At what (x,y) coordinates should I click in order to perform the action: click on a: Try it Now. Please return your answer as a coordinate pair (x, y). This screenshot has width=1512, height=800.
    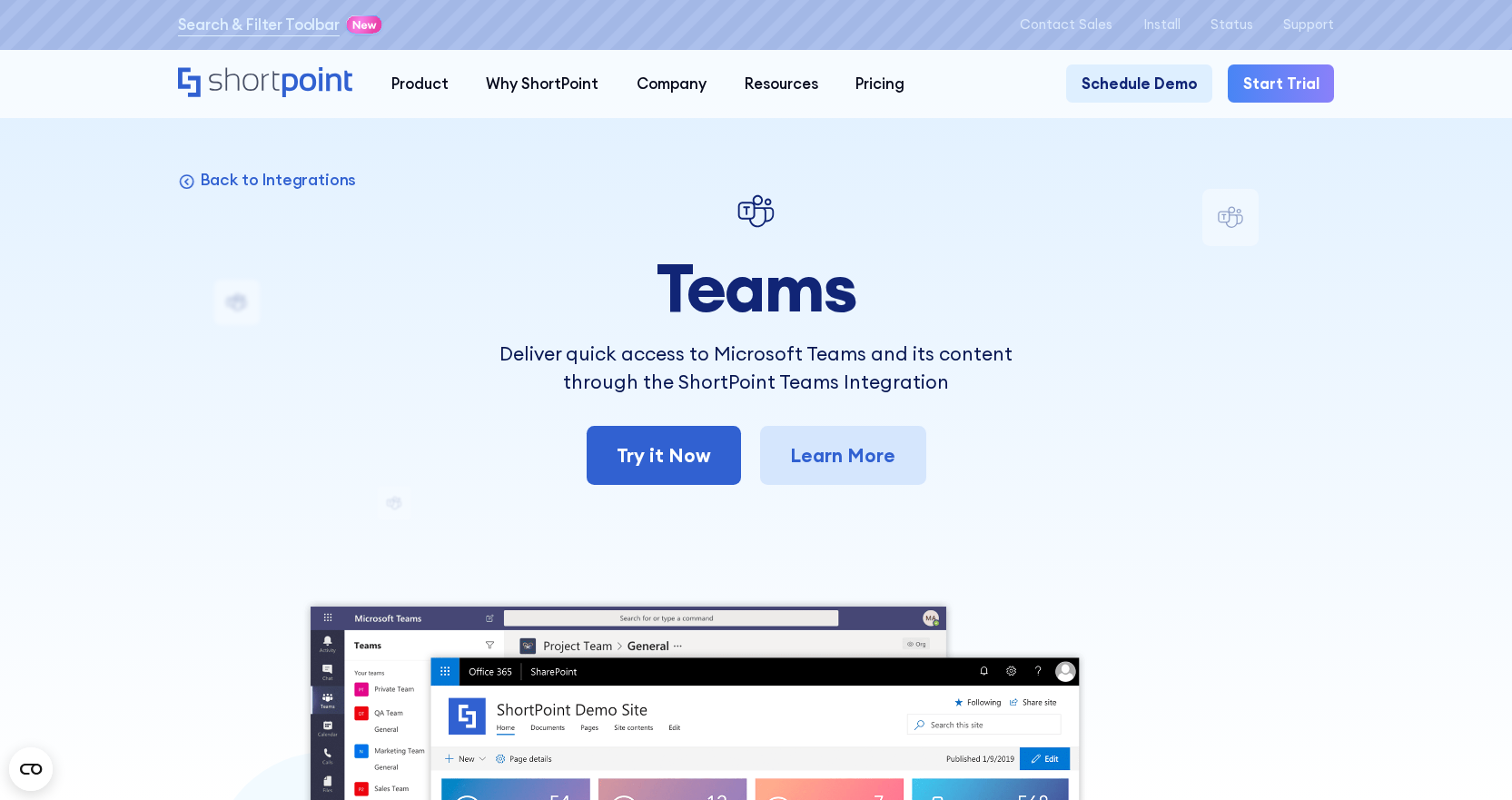
    Looking at the image, I should click on (664, 455).